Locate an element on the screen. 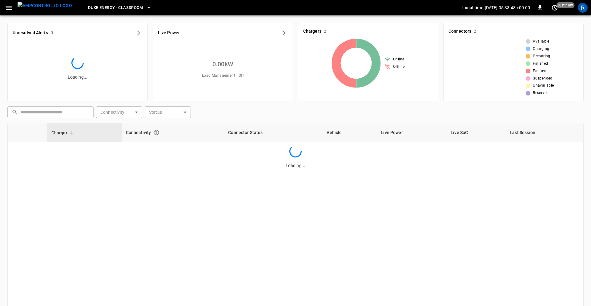 The height and width of the screenshot is (306, 591). button: All Alerts is located at coordinates (138, 33).